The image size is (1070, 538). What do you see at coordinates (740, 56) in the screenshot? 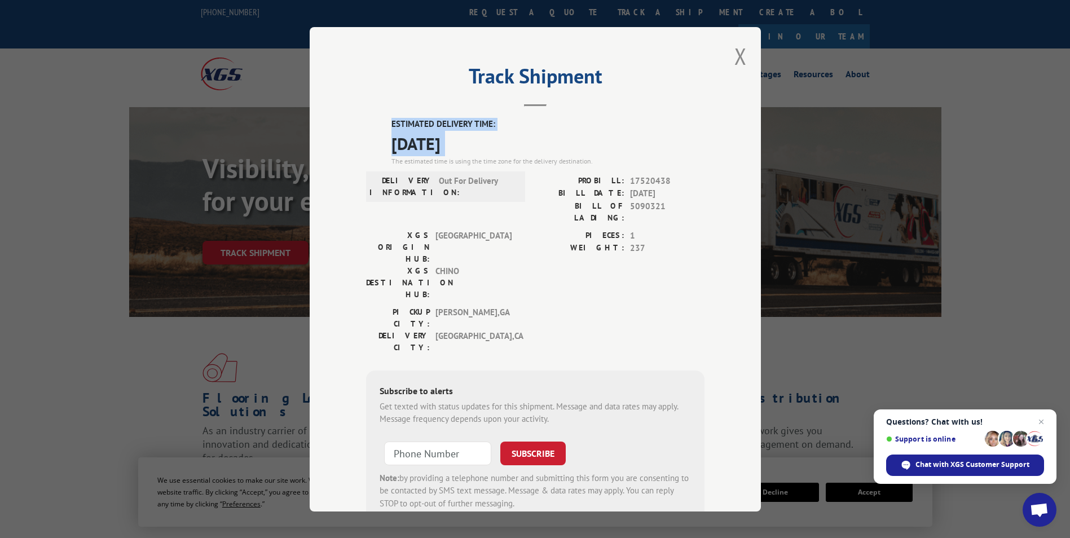
I see `button: Close modal` at bounding box center [740, 56].